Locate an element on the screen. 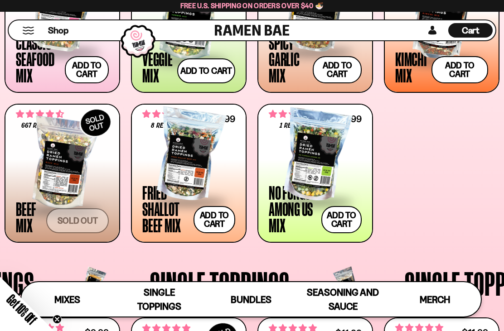 This screenshot has height=331, width=504. a: Merch is located at coordinates (434, 299).